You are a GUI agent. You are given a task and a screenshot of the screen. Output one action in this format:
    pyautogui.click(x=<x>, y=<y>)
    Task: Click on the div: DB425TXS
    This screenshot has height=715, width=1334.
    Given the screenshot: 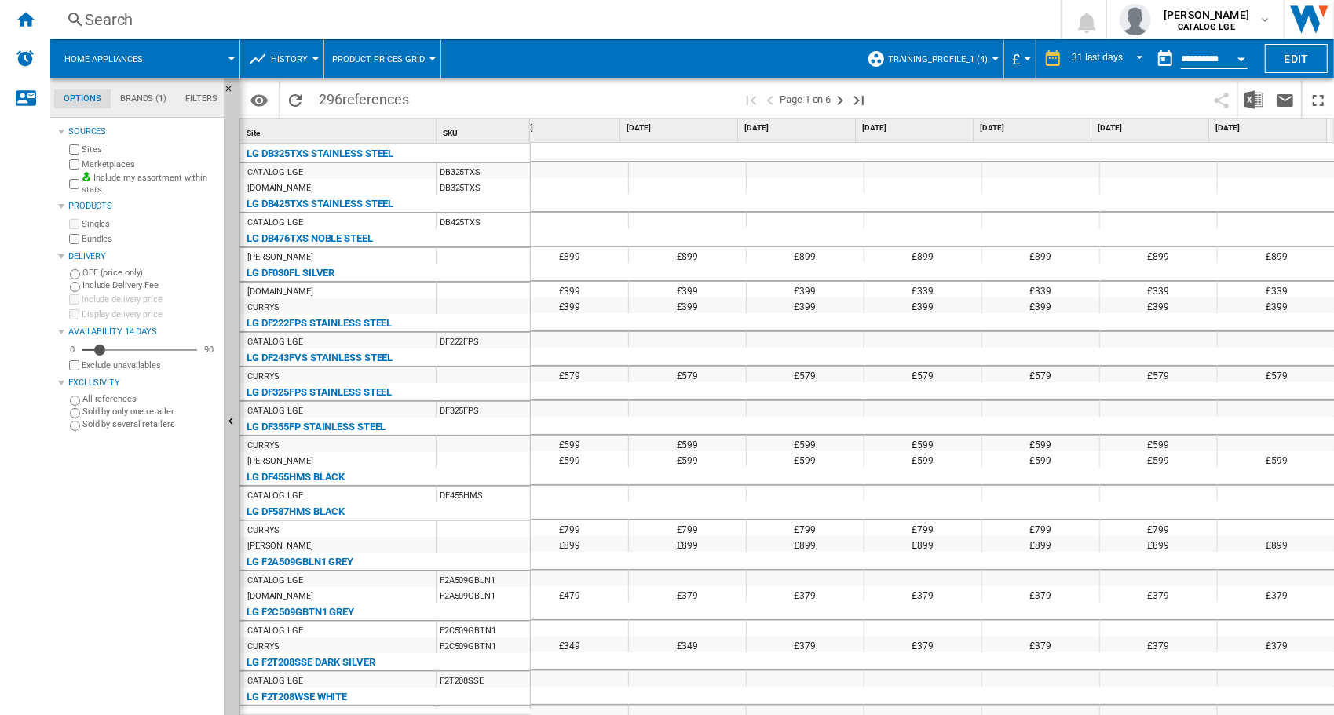 What is the action you would take?
    pyautogui.click(x=483, y=221)
    